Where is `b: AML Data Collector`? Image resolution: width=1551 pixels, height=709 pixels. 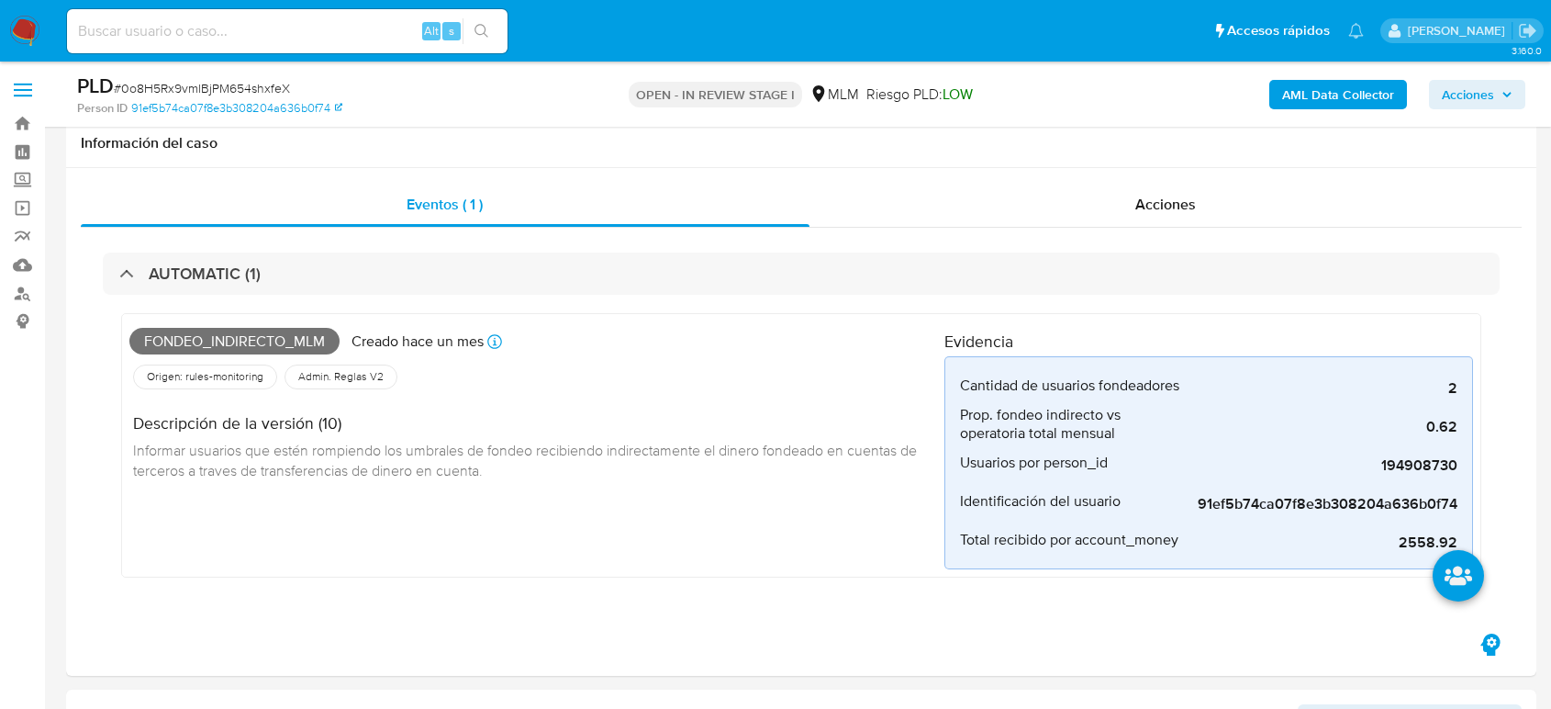 b: AML Data Collector is located at coordinates (1338, 95).